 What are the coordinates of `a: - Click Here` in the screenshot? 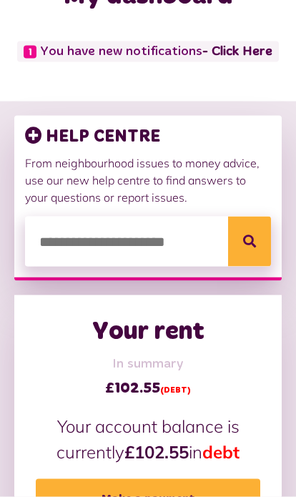 It's located at (238, 52).